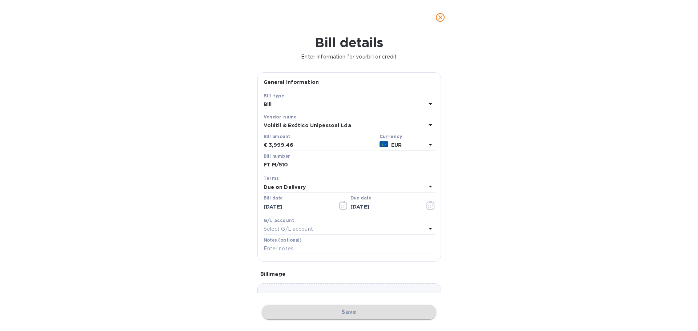 This screenshot has height=331, width=698. Describe the element at coordinates (277, 156) in the screenshot. I see `label: Bill number` at that location.